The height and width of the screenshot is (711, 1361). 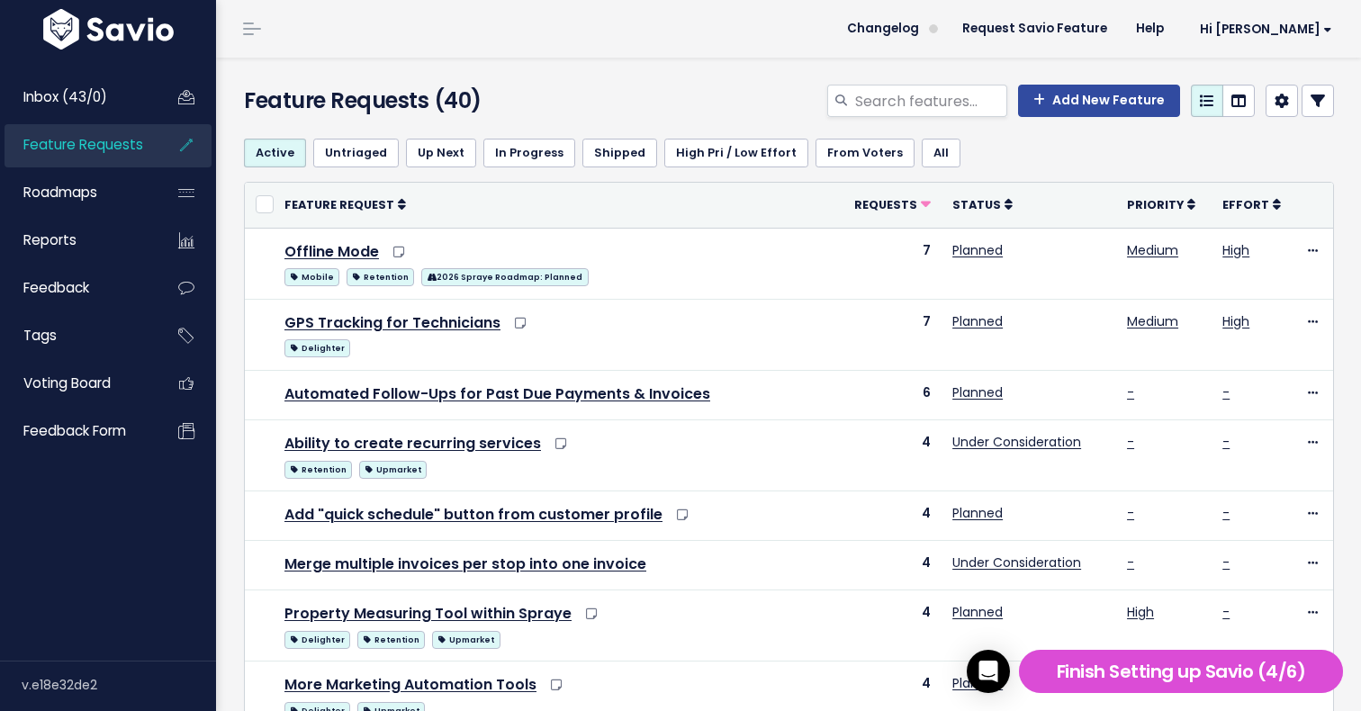 What do you see at coordinates (504, 275) in the screenshot?
I see `a: 2026 Spraye Roadmap: Planned` at bounding box center [504, 275].